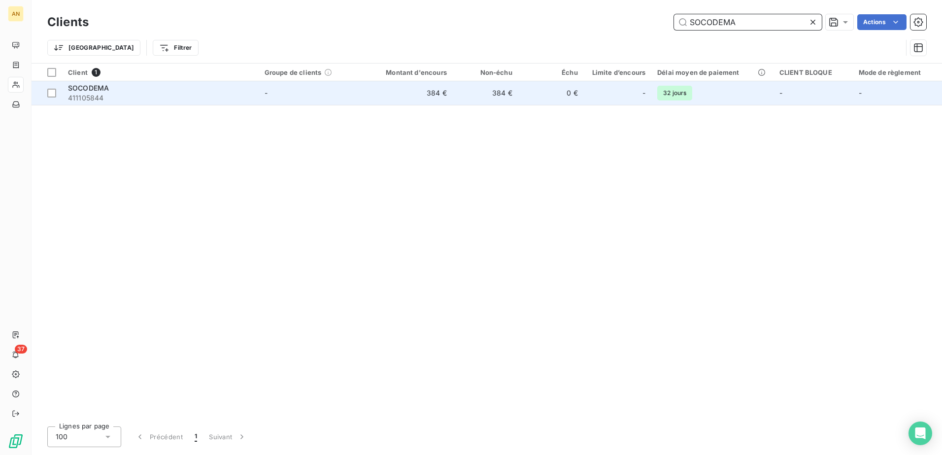 Image resolution: width=942 pixels, height=455 pixels. I want to click on button: Actions, so click(882, 22).